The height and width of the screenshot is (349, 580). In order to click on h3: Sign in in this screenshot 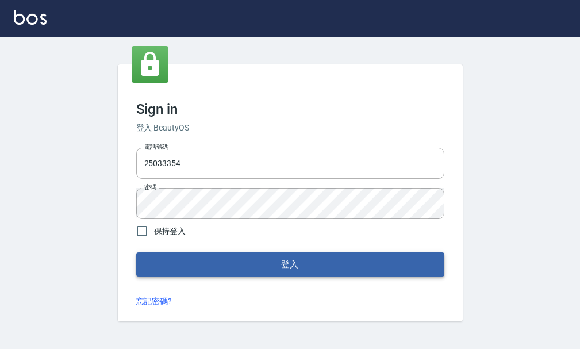, I will do `click(290, 109)`.